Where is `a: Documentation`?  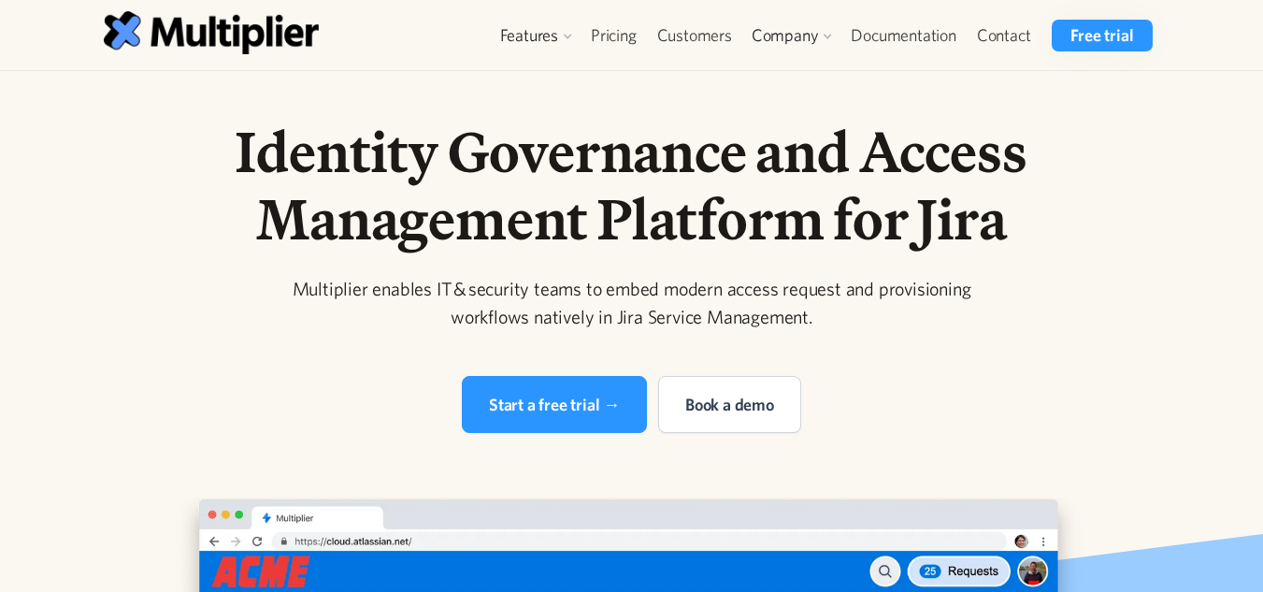
a: Documentation is located at coordinates (903, 36).